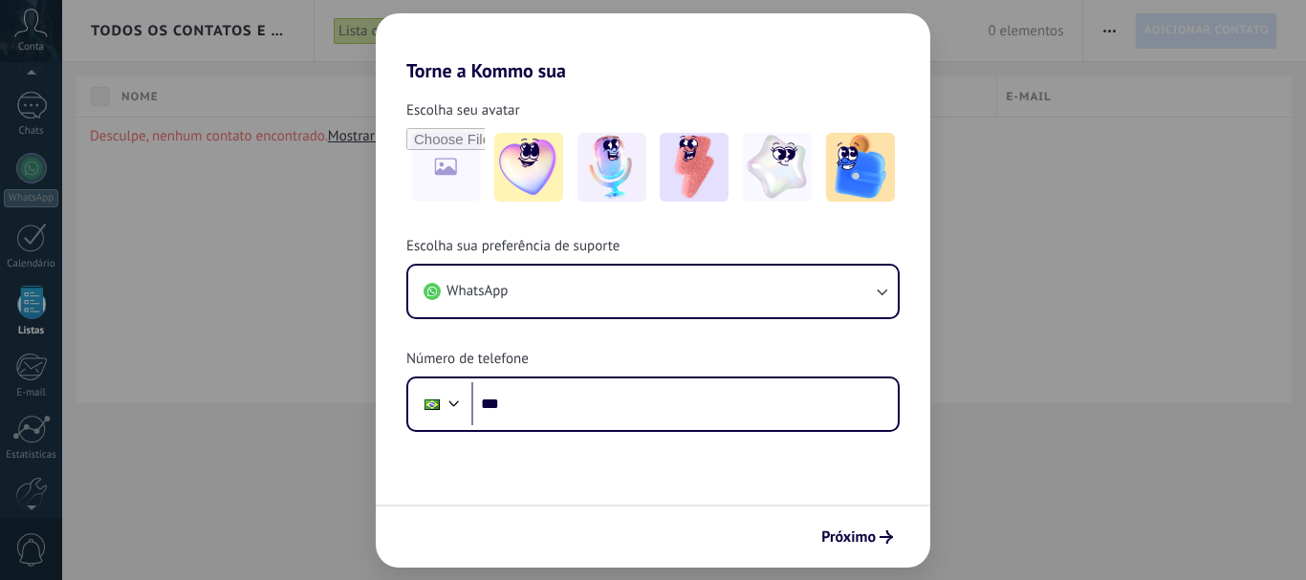  What do you see at coordinates (513, 247) in the screenshot?
I see `span: Escolha sua preferência de suporte` at bounding box center [513, 247].